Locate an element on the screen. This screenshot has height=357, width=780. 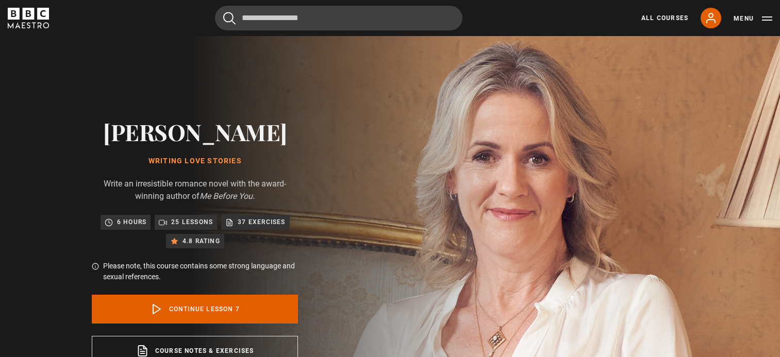
p: 37 exercises is located at coordinates (261, 222).